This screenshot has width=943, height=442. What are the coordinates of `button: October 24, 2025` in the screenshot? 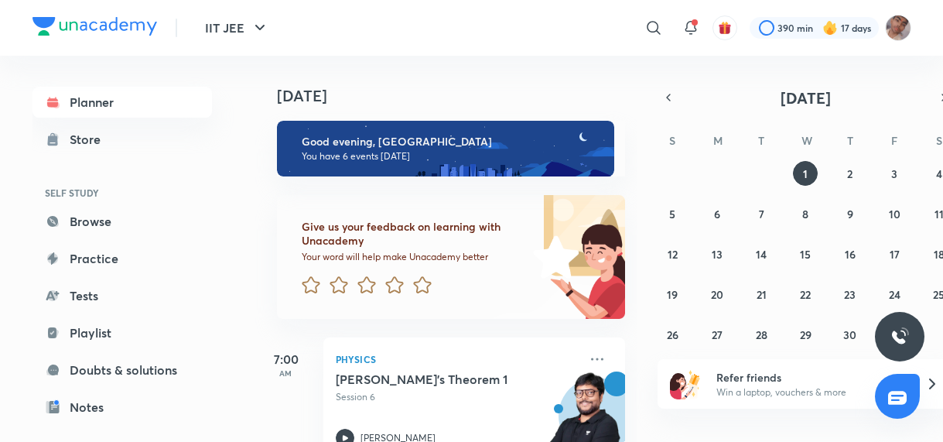 It's located at (894, 294).